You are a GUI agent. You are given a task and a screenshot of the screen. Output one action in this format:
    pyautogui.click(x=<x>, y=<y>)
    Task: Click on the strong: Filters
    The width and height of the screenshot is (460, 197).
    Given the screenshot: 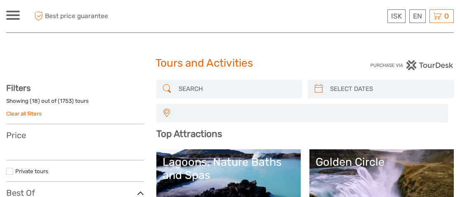 What is the action you would take?
    pyautogui.click(x=18, y=88)
    